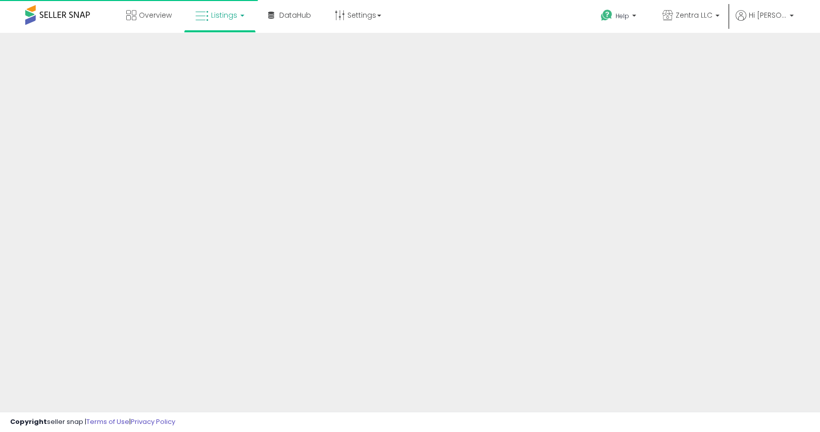  What do you see at coordinates (295, 15) in the screenshot?
I see `span: DataHub` at bounding box center [295, 15].